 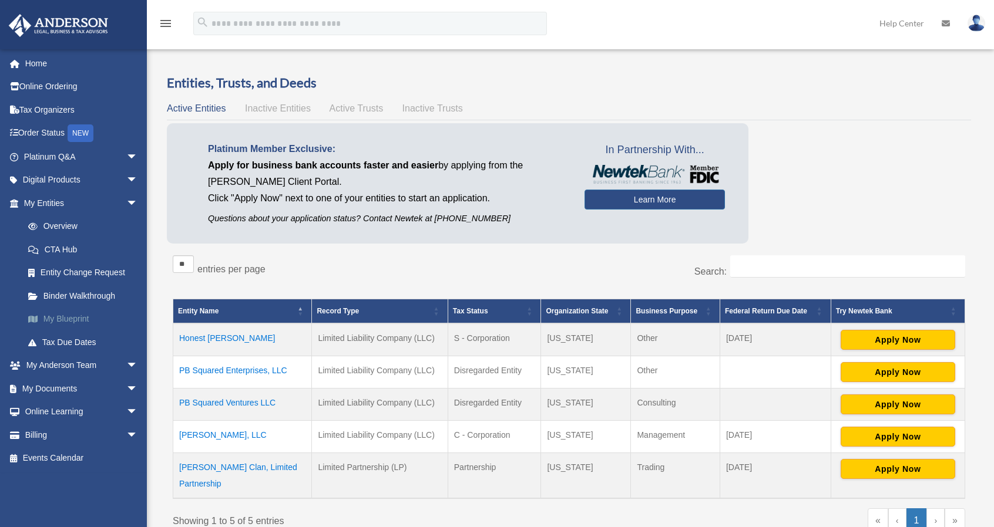 What do you see at coordinates (198, 311) in the screenshot?
I see `span: Entity Name` at bounding box center [198, 311].